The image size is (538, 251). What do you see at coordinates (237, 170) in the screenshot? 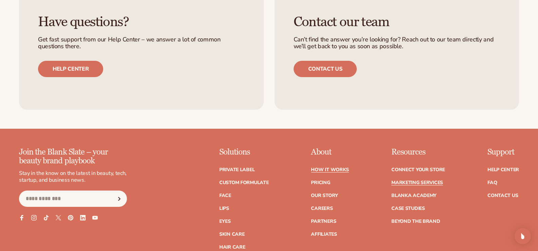
I see `a: Private label` at bounding box center [237, 170].